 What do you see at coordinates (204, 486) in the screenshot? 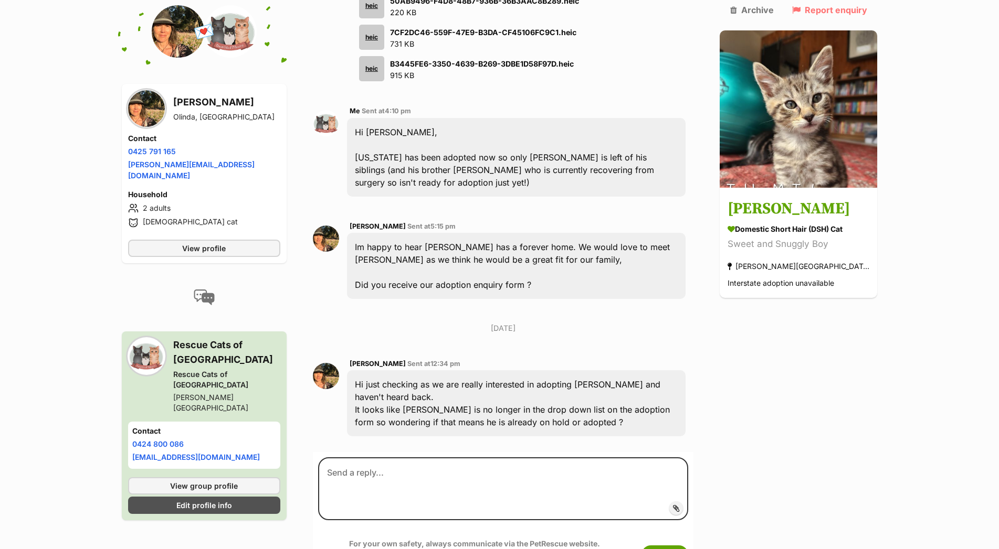
I see `a: View group profile` at bounding box center [204, 486].